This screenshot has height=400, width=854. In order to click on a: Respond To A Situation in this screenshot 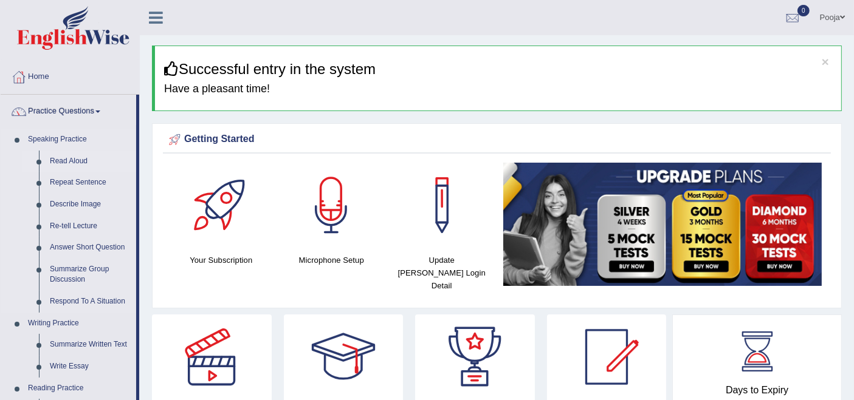, I will do `click(90, 302)`.